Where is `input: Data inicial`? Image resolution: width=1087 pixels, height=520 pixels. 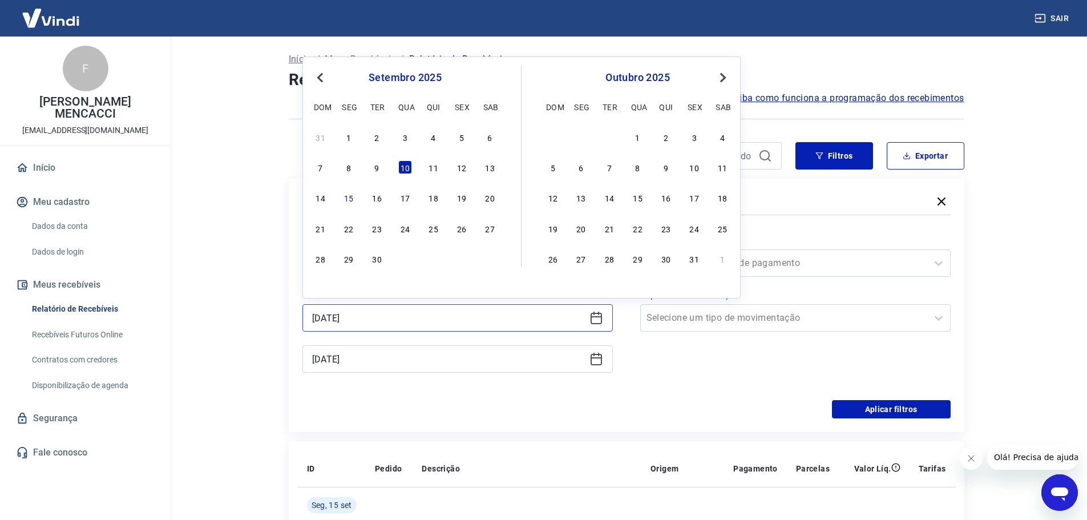
input: Data inicial is located at coordinates (448, 318).